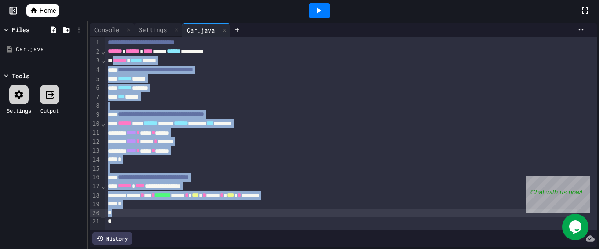 The width and height of the screenshot is (599, 249). Describe the element at coordinates (95, 70) in the screenshot. I see `div: 4` at that location.